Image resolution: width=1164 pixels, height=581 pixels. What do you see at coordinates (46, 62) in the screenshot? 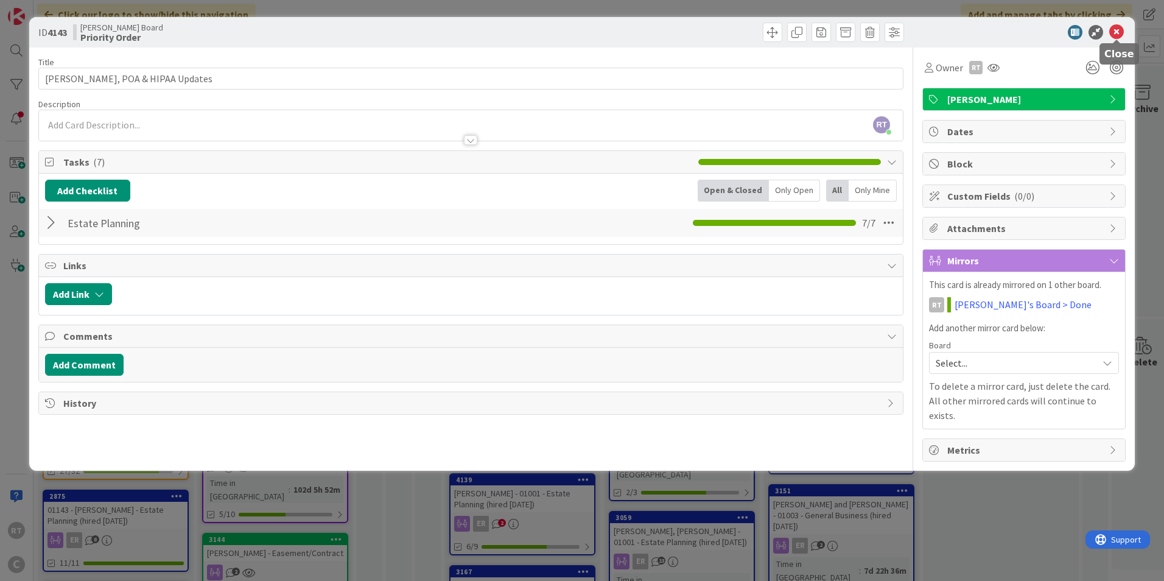
I see `label: Title` at bounding box center [46, 62].